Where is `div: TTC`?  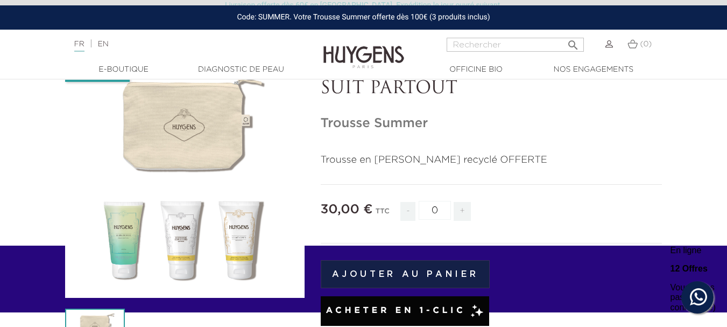 div: TTC is located at coordinates (383, 214).